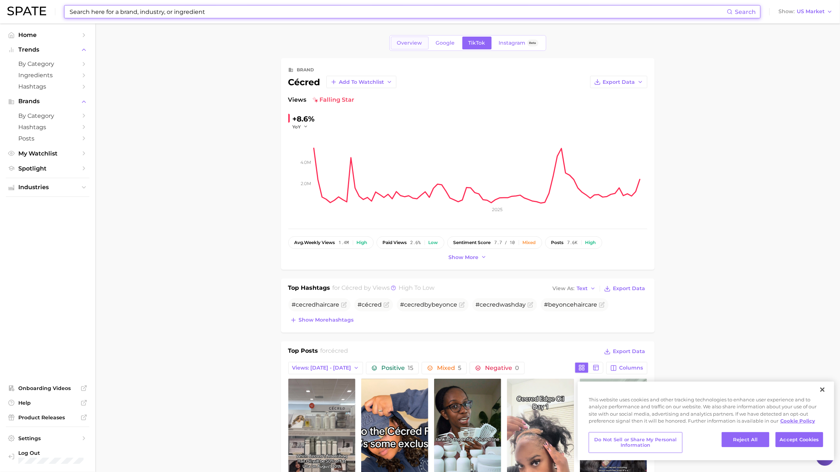  Describe the element at coordinates (344, 243) in the screenshot. I see `span: 1.4m` at that location.